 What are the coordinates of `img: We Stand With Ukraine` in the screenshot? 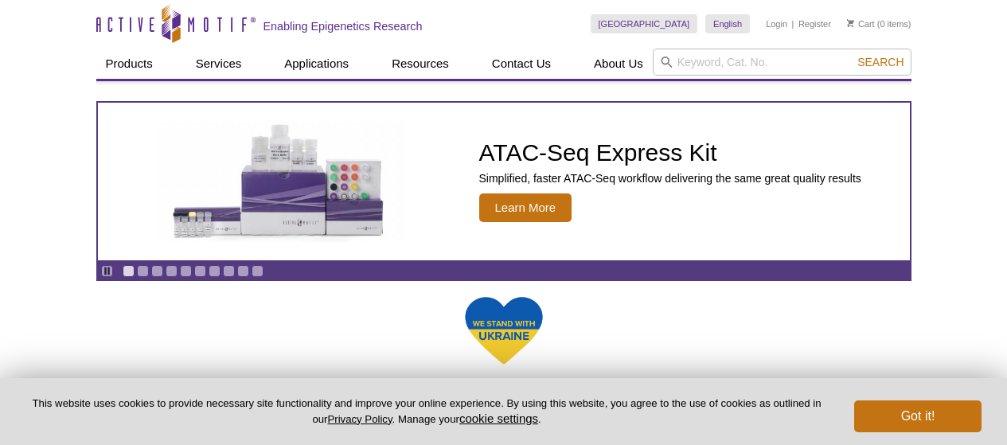 It's located at (504, 330).